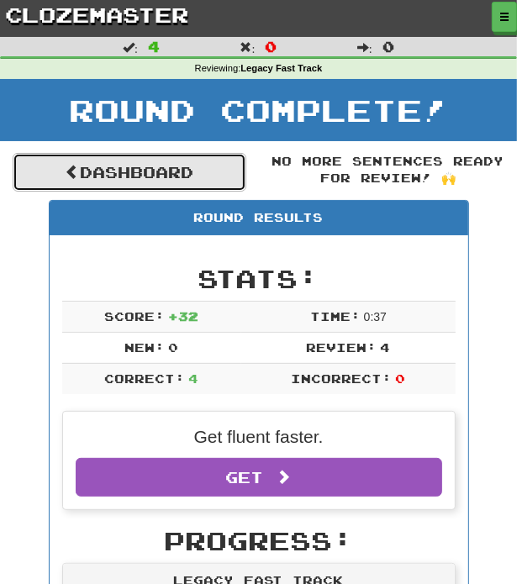  Describe the element at coordinates (342, 347) in the screenshot. I see `span: Review:` at that location.